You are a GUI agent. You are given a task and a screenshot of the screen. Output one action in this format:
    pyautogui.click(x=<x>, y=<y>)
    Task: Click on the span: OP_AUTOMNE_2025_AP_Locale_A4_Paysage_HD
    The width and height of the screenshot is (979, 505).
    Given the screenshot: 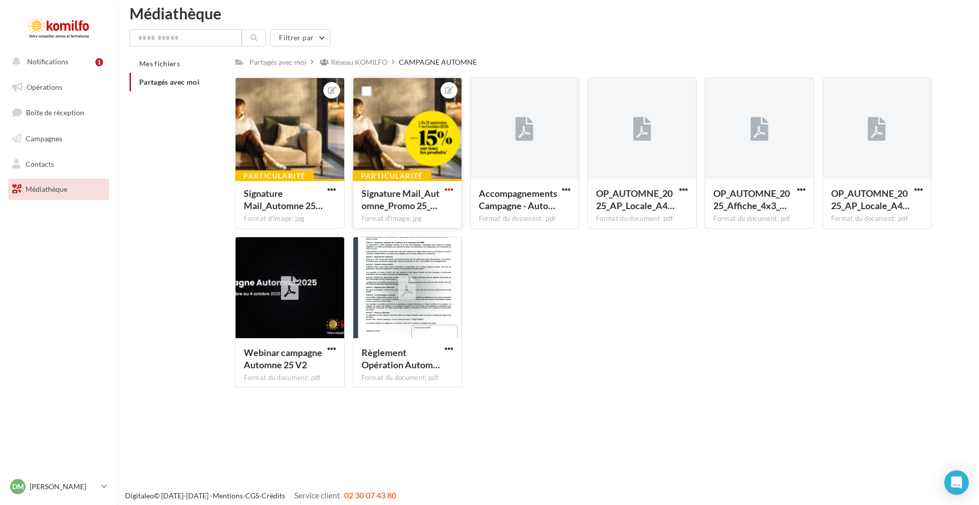 What is the action you would take?
    pyautogui.click(x=870, y=199)
    